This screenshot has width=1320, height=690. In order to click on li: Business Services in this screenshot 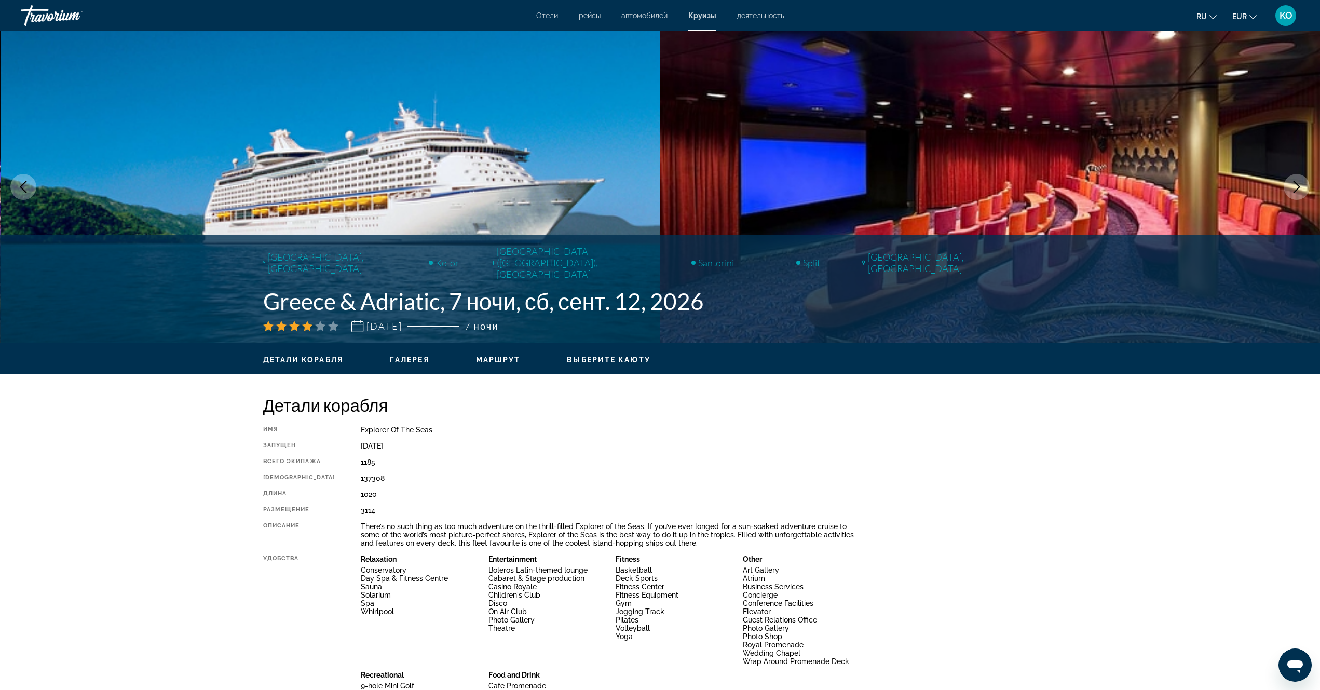, I will do `click(801, 586)`.